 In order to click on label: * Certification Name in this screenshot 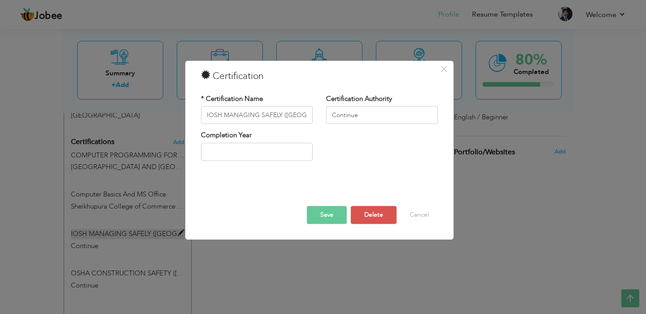, I will do `click(232, 99)`.